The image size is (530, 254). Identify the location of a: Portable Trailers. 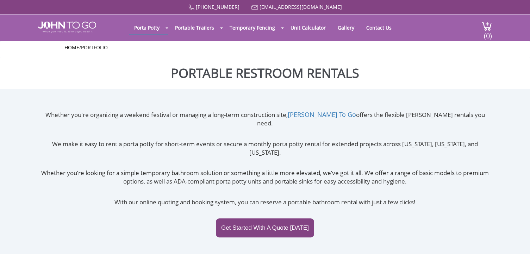
(194, 27).